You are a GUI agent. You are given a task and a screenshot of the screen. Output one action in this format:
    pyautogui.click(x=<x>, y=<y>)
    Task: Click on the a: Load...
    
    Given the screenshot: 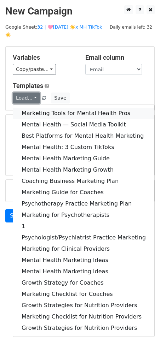 What is the action you would take?
    pyautogui.click(x=26, y=98)
    